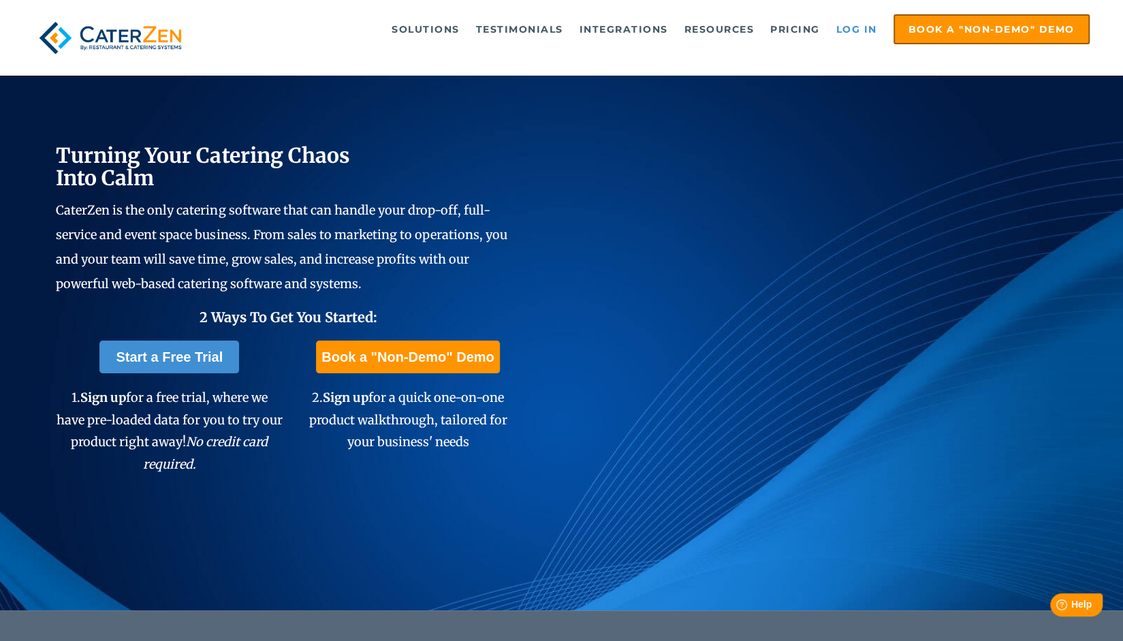 The image size is (1123, 641). Describe the element at coordinates (651, 29) in the screenshot. I see `div: Navigation Menu` at that location.